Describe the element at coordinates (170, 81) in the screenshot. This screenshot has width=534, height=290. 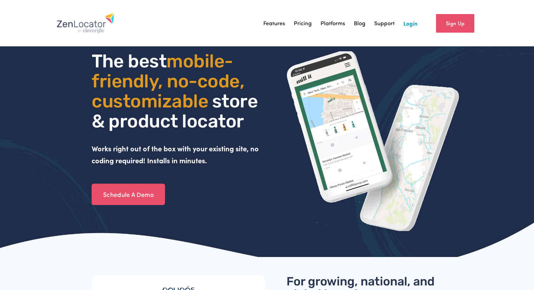
I see `span: mobile- friendly, no-code, customizable` at that location.